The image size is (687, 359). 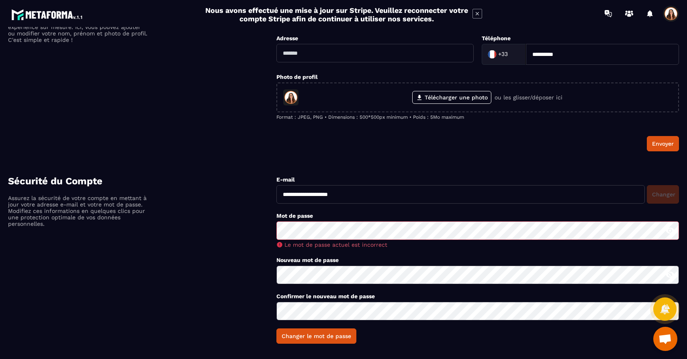 What do you see at coordinates (286, 179) in the screenshot?
I see `label: E-mail` at bounding box center [286, 179].